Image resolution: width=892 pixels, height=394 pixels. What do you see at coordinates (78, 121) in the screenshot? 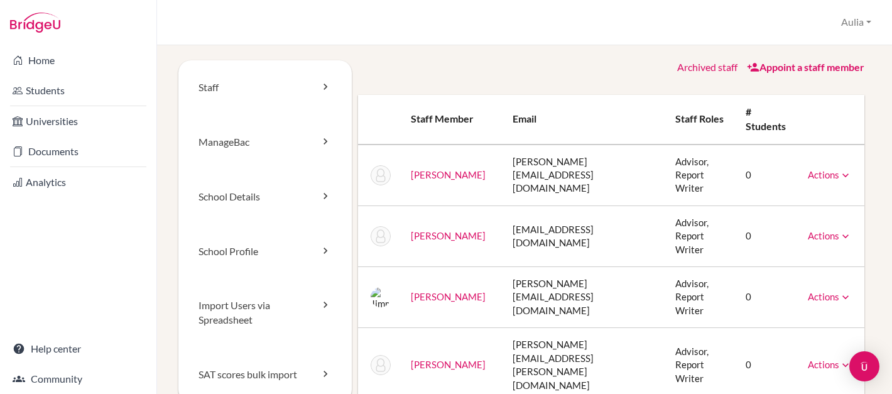
I see `a: Universities` at bounding box center [78, 121].